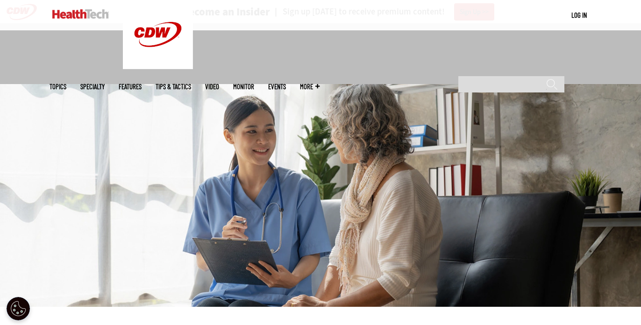 This screenshot has width=641, height=325. I want to click on span: More, so click(310, 86).